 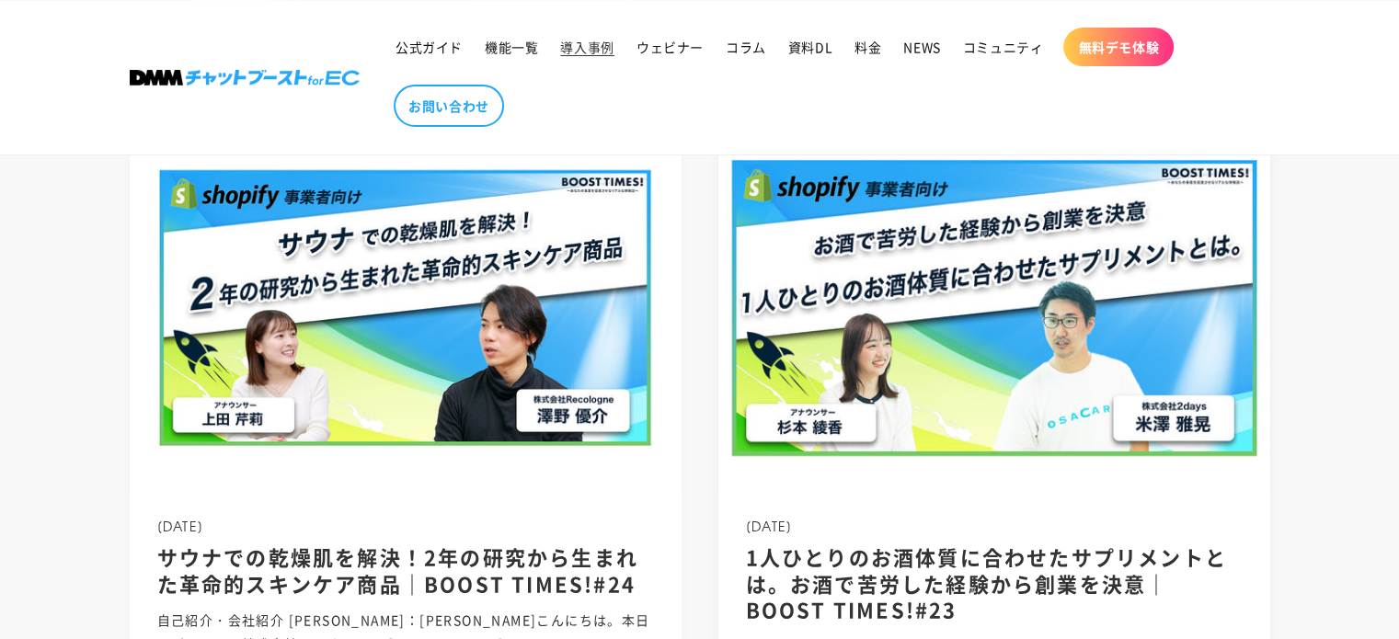 I want to click on span: 導入事例, so click(x=587, y=47).